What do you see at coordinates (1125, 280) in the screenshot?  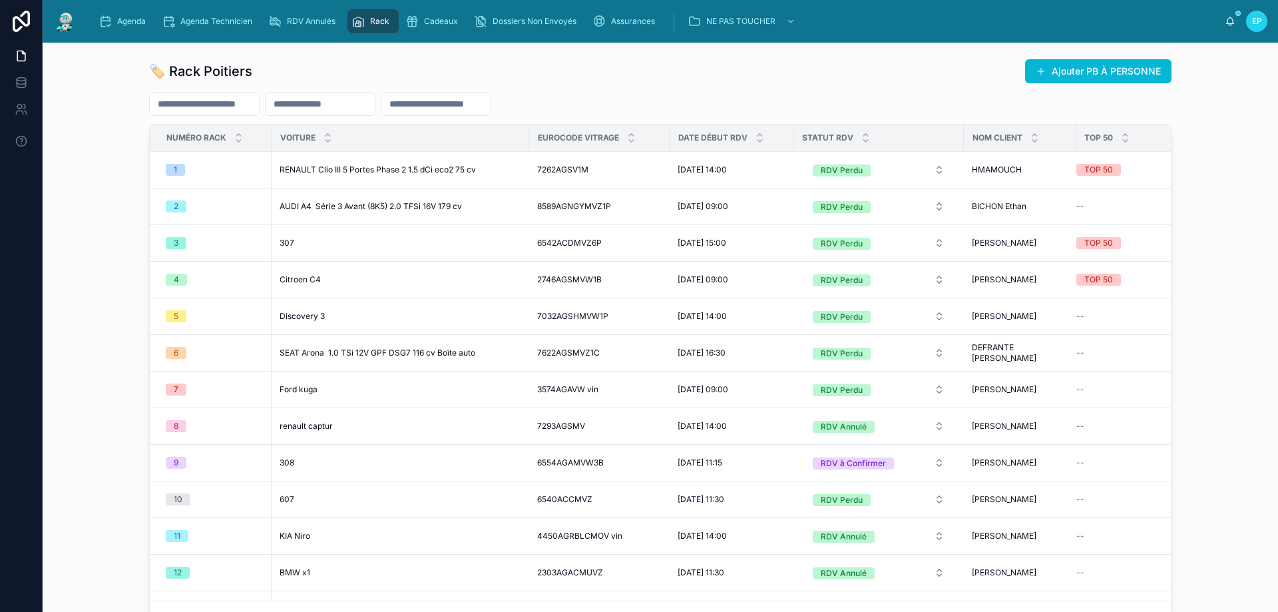 I see `a: TOP 50` at bounding box center [1125, 280].